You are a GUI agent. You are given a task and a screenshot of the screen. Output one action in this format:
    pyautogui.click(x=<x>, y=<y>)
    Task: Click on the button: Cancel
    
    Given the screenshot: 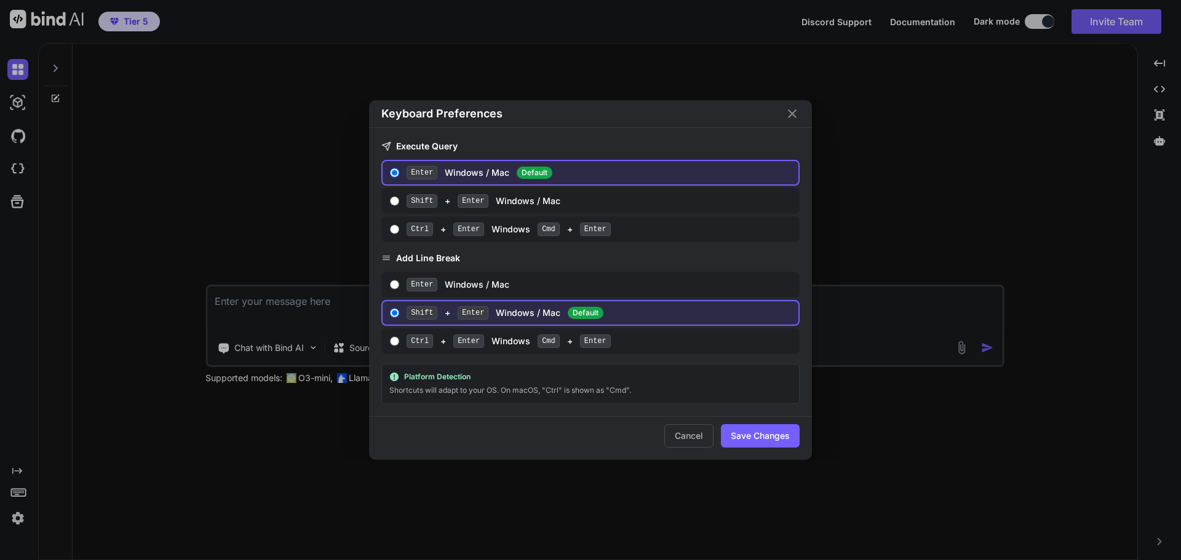 What is the action you would take?
    pyautogui.click(x=689, y=436)
    